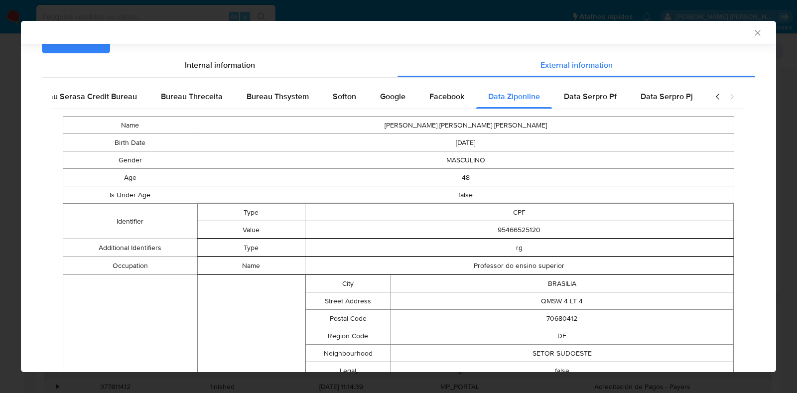 This screenshot has height=393, width=797. I want to click on td: DF, so click(562, 336).